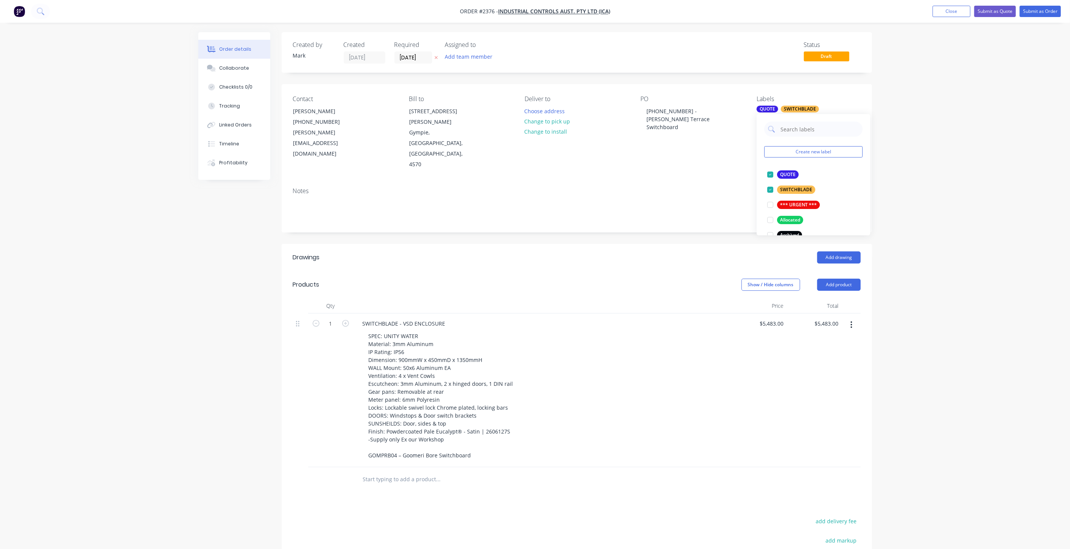 The width and height of the screenshot is (1070, 549). Describe the element at coordinates (235, 125) in the screenshot. I see `div: Linked Orders` at that location.